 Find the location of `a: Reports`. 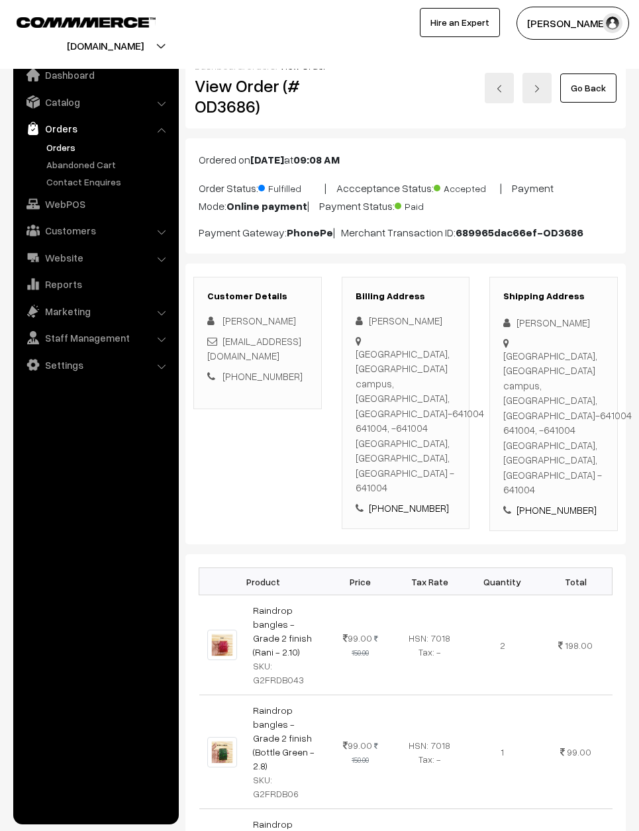

a: Reports is located at coordinates (95, 284).